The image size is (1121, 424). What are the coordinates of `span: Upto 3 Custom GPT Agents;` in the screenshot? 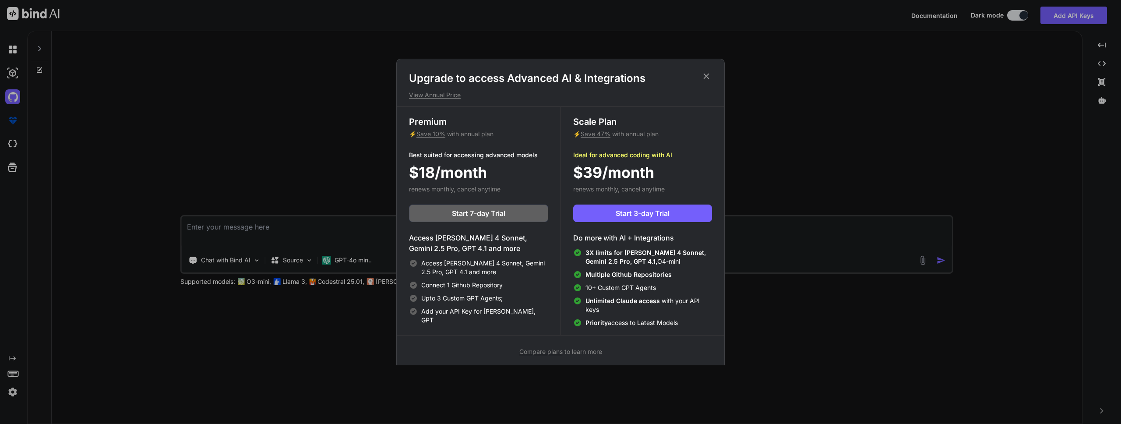 It's located at (462, 298).